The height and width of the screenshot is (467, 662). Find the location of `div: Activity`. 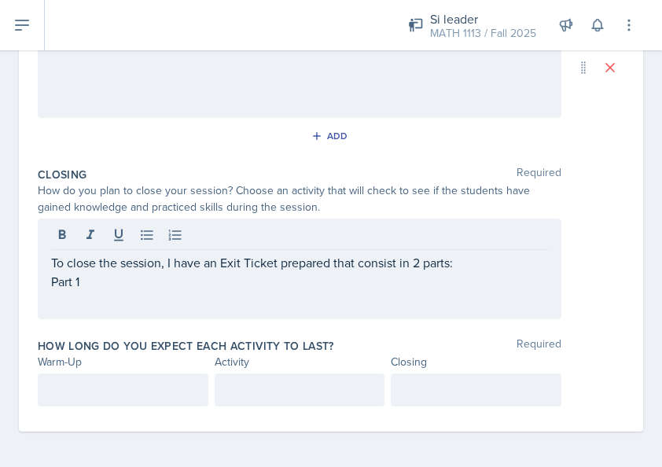

div: Activity is located at coordinates (299, 362).